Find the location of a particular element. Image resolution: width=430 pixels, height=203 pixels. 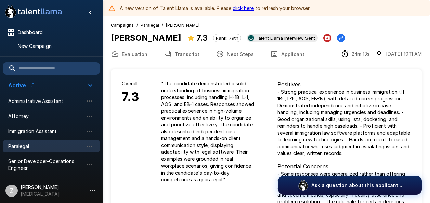

b: 7.3 is located at coordinates (202, 38).